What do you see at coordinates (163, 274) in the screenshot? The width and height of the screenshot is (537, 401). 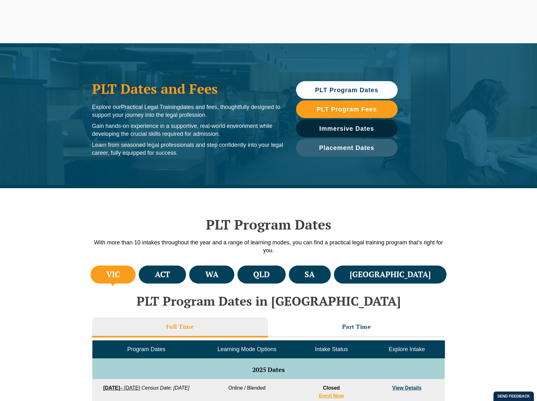 I see `h4: ACT` at bounding box center [163, 274].